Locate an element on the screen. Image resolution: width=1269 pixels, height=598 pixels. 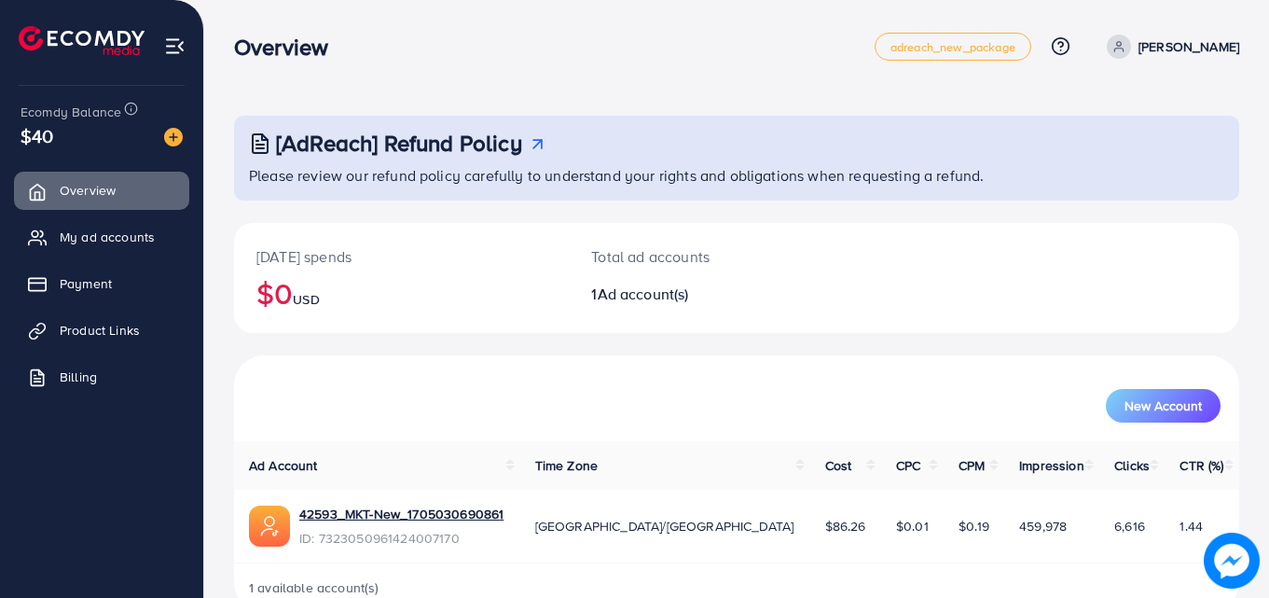
span: Ecomdy Balance is located at coordinates (71, 112).